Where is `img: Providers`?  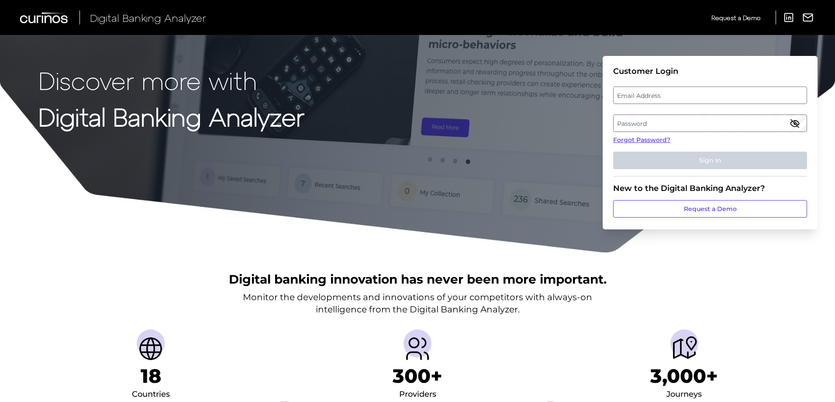
img: Providers is located at coordinates (418, 349).